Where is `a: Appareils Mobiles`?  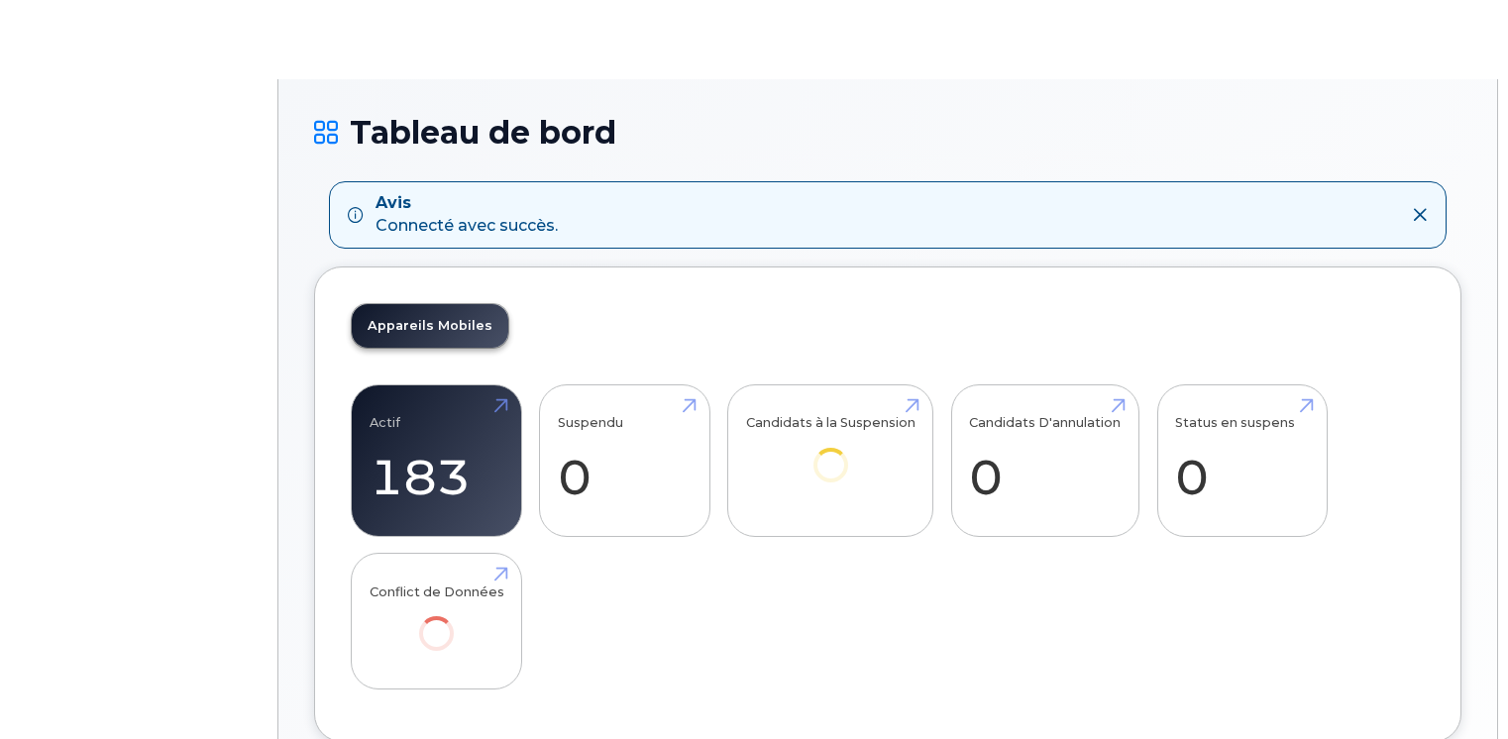 a: Appareils Mobiles is located at coordinates (430, 326).